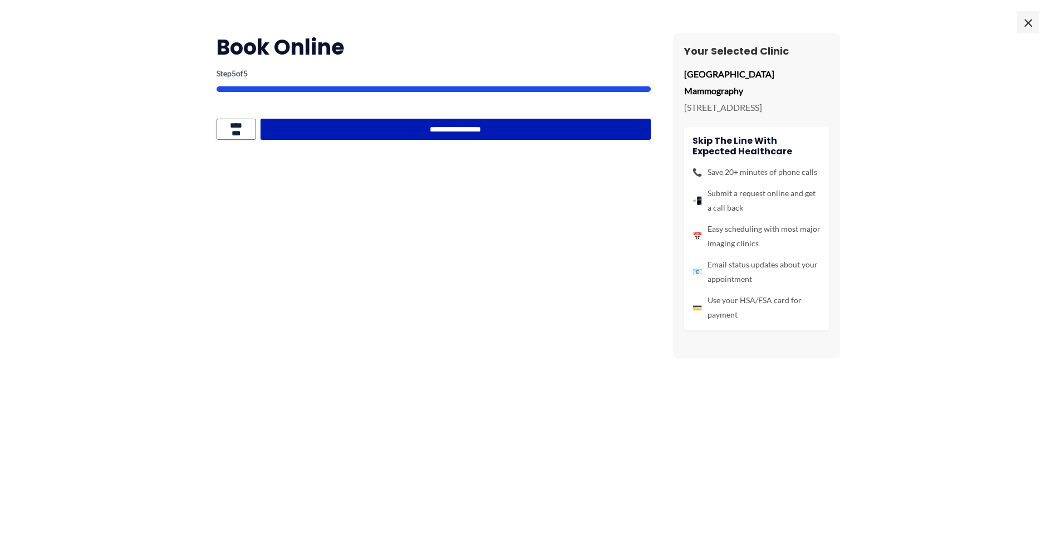  I want to click on li: Use your HSA/FSA card for payment, so click(757, 307).